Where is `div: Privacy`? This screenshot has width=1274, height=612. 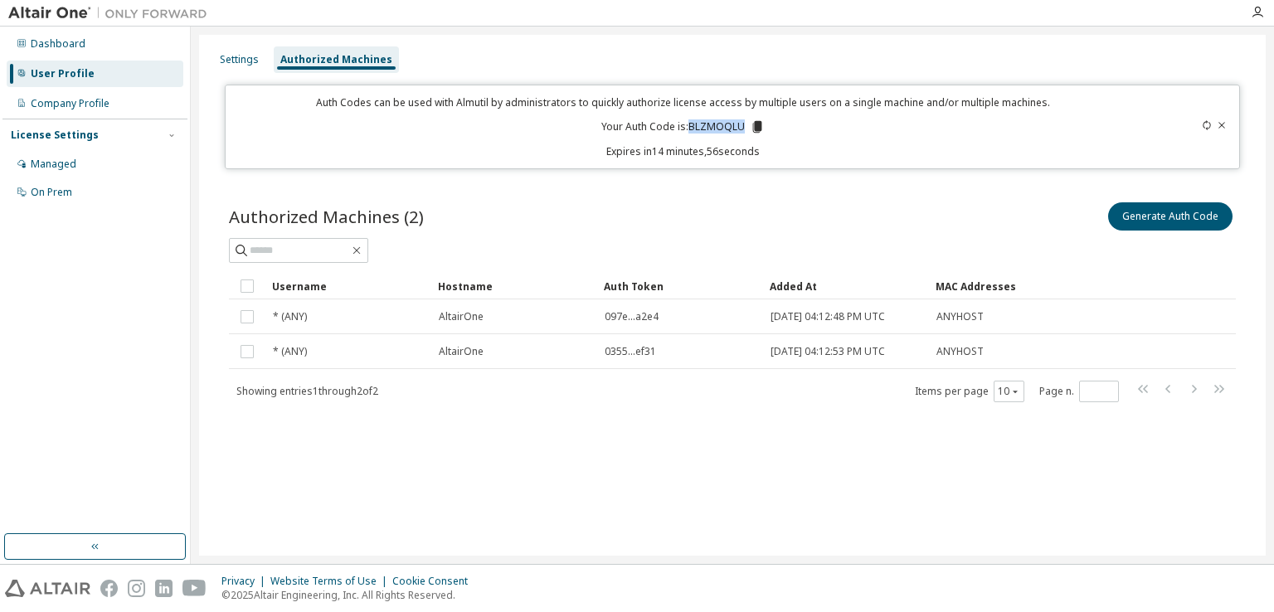 div: Privacy is located at coordinates (245, 581).